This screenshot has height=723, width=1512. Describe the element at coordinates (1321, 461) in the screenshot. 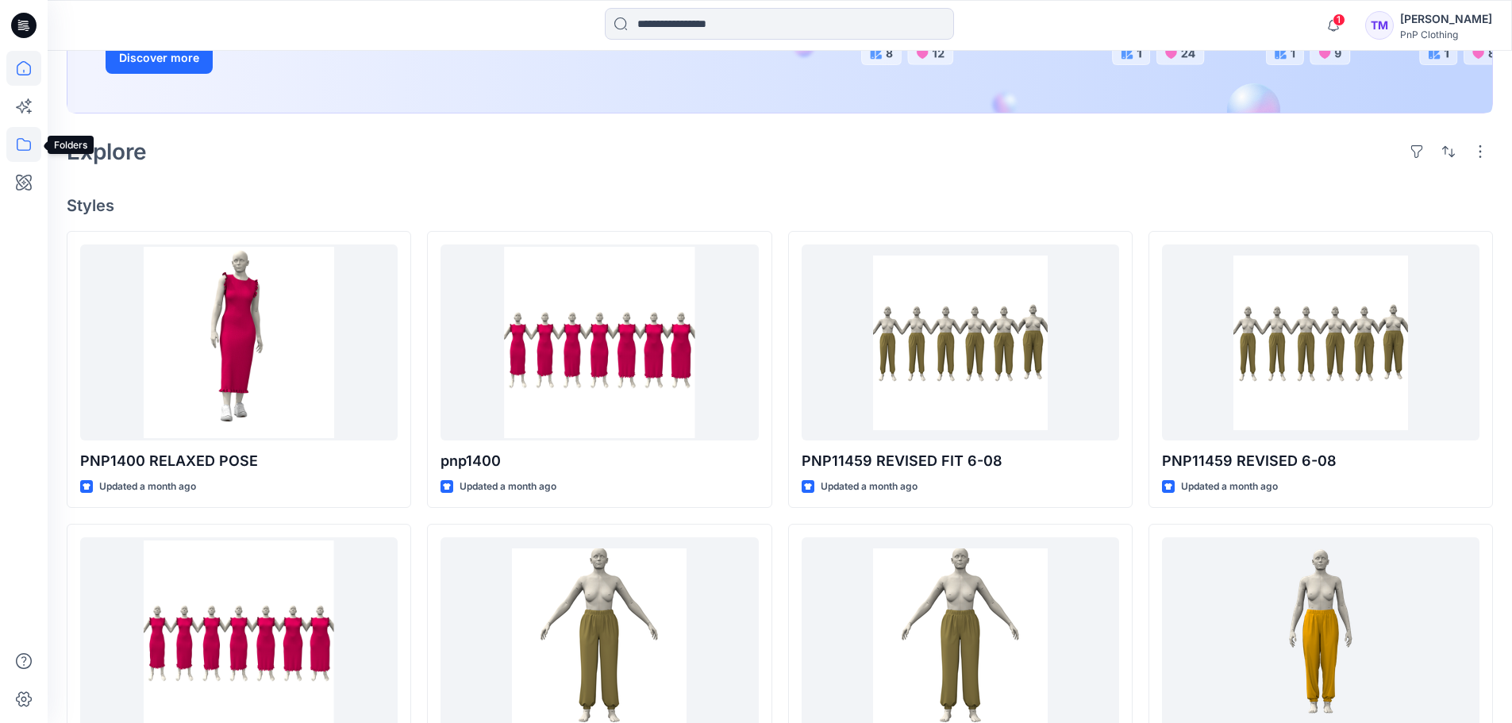

I see `p: PNP11459 REVISED 6-08` at that location.